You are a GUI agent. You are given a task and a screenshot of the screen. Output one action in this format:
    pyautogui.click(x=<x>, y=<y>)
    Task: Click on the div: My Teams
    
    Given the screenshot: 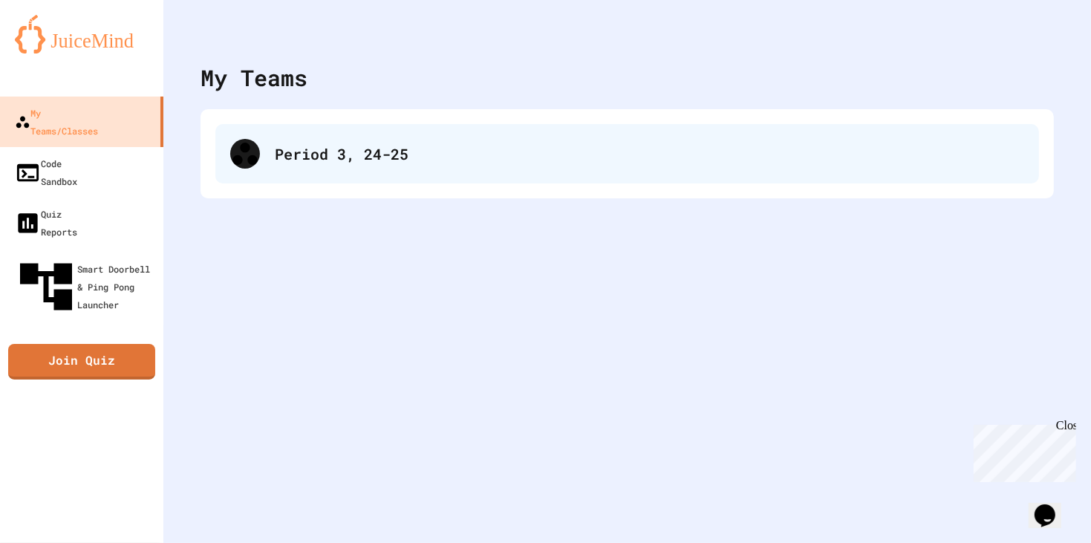 What is the action you would take?
    pyautogui.click(x=254, y=77)
    